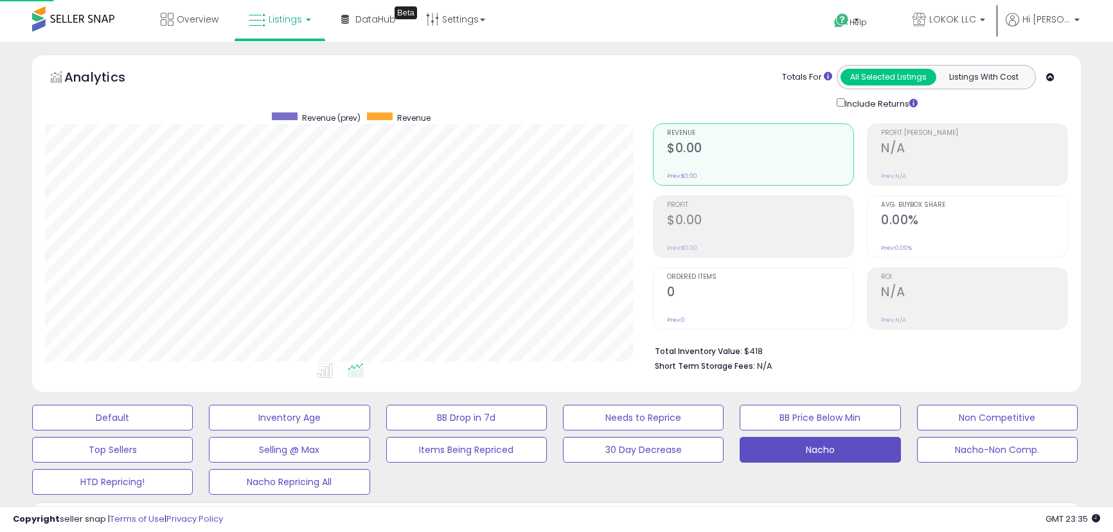 The height and width of the screenshot is (532, 1113). Describe the element at coordinates (997, 418) in the screenshot. I see `button: Non Competitive` at that location.